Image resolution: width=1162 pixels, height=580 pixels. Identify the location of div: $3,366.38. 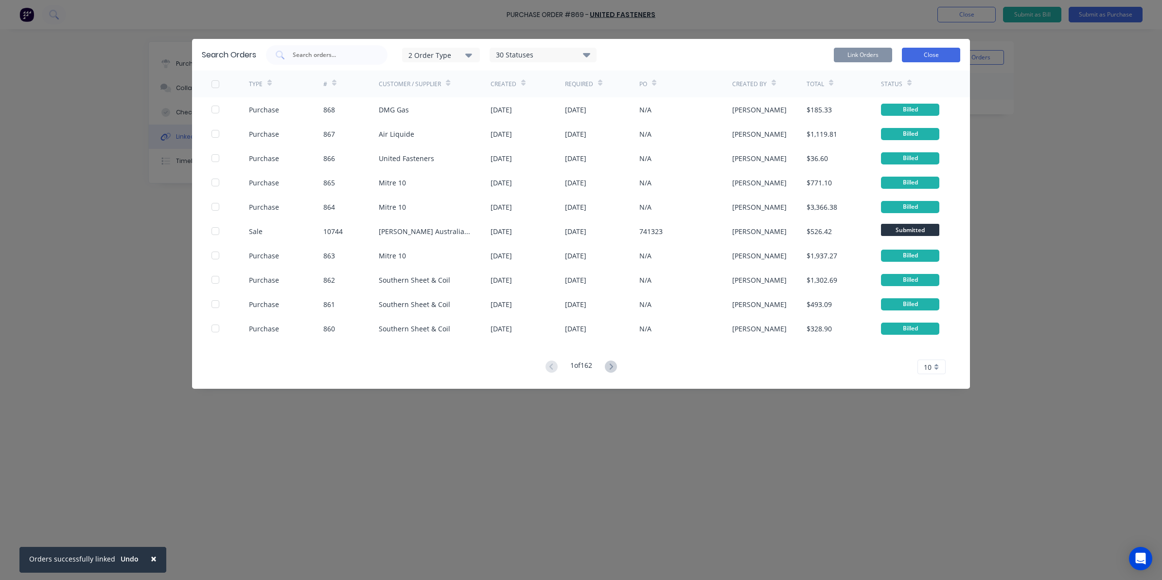
(822, 207).